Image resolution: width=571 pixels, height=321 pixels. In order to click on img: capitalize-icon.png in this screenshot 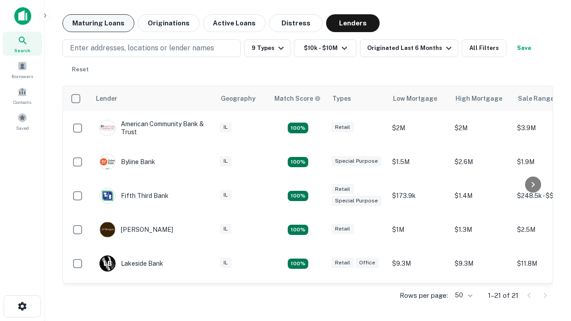, I will do `click(23, 16)`.